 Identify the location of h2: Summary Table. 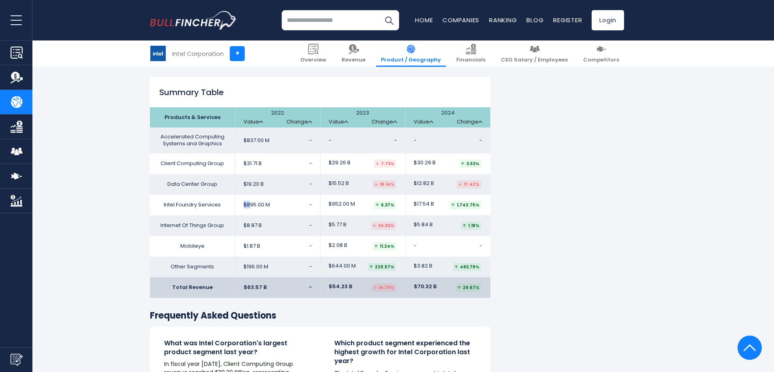
(320, 92).